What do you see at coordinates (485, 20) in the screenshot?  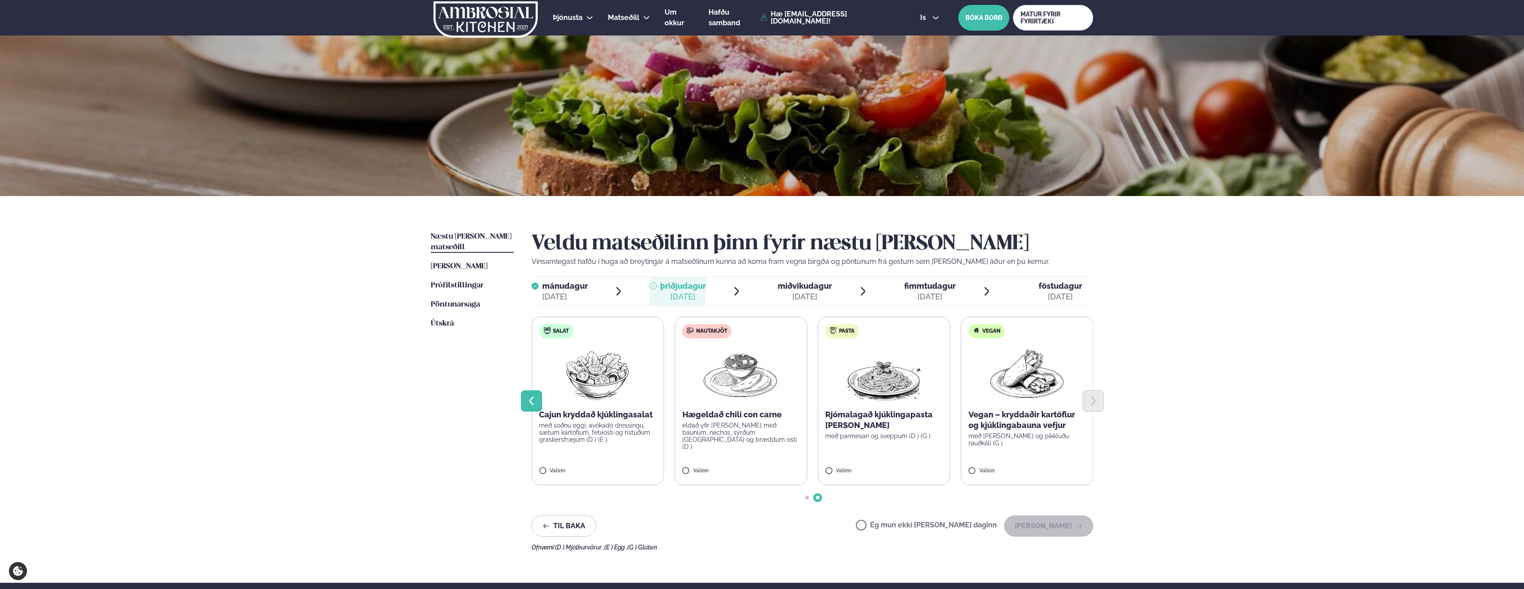 I see `img: logo` at bounding box center [485, 20].